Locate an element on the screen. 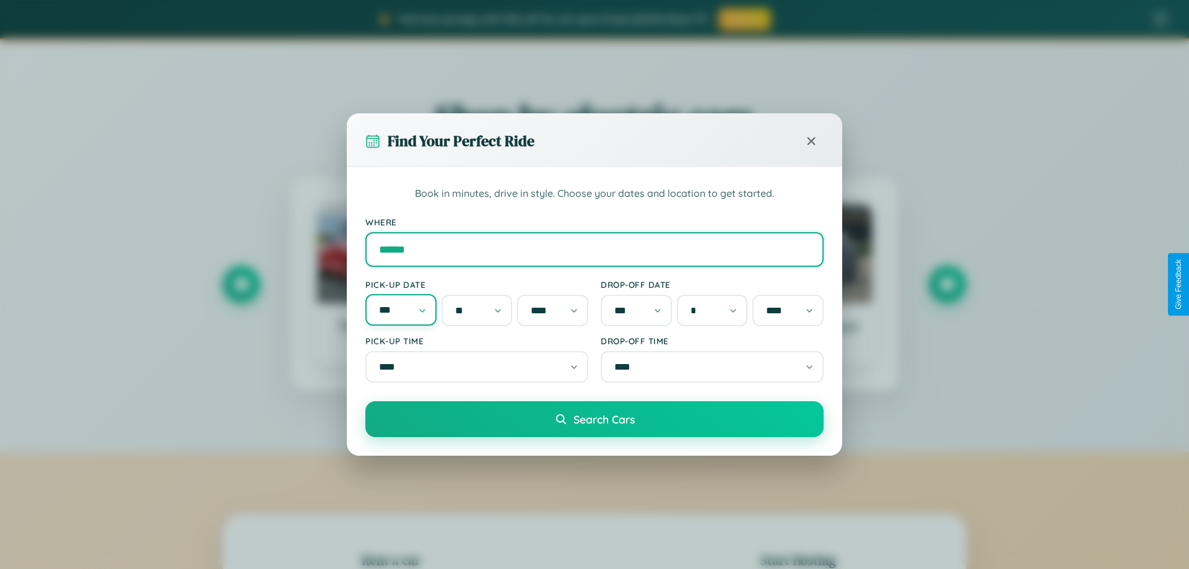  label: Where is located at coordinates (595, 222).